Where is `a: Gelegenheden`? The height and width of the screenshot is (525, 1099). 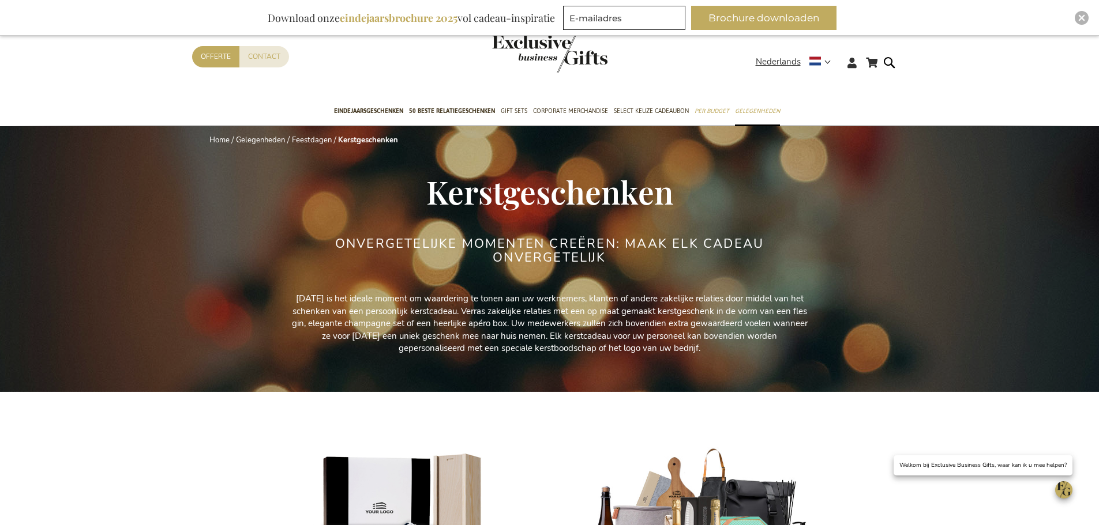
a: Gelegenheden is located at coordinates (260, 140).